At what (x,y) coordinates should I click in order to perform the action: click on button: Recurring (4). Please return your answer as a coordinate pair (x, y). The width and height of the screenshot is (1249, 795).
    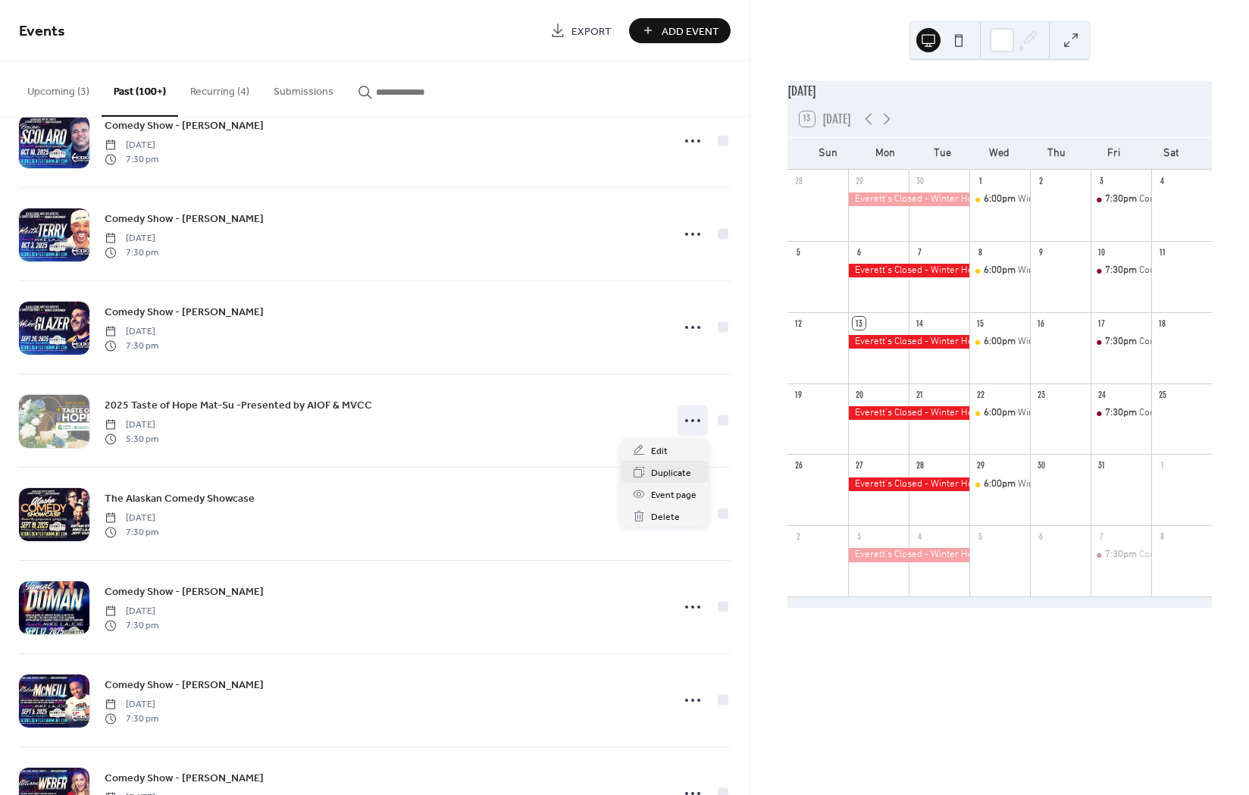
    Looking at the image, I should click on (220, 88).